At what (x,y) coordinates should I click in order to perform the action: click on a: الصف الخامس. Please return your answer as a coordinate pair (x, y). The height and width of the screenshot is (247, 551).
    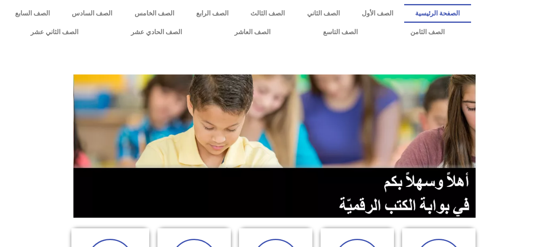
    Looking at the image, I should click on (154, 13).